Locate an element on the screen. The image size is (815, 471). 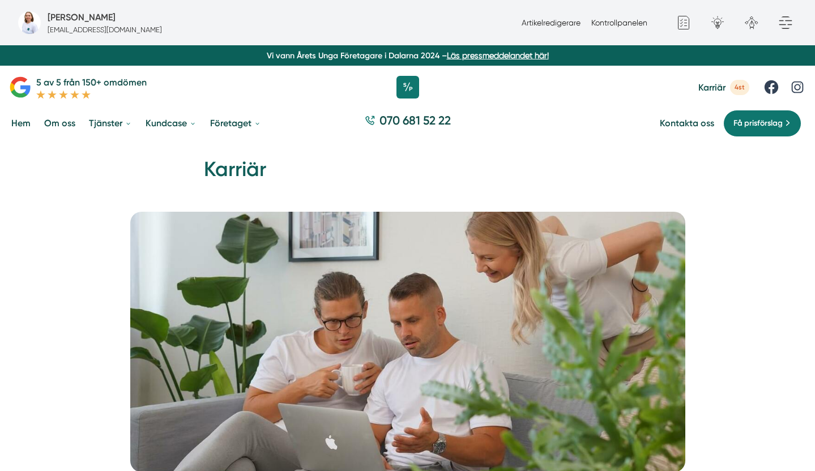
span: 4st is located at coordinates (740, 87).